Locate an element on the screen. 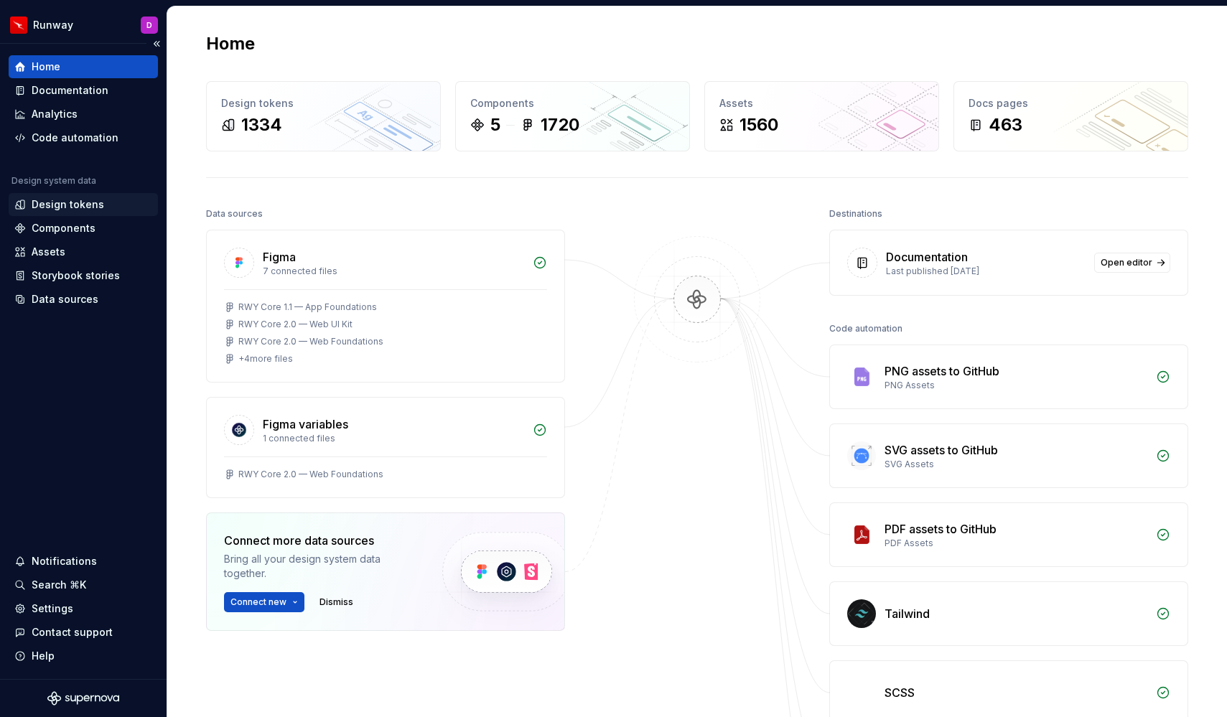 The height and width of the screenshot is (717, 1227). a: Figma7 connected filesRWY Core 1.1 — App FoundationsRWY Core 2.0 — Web UI KitRWY Core 2.0 — Web F... is located at coordinates (386, 306).